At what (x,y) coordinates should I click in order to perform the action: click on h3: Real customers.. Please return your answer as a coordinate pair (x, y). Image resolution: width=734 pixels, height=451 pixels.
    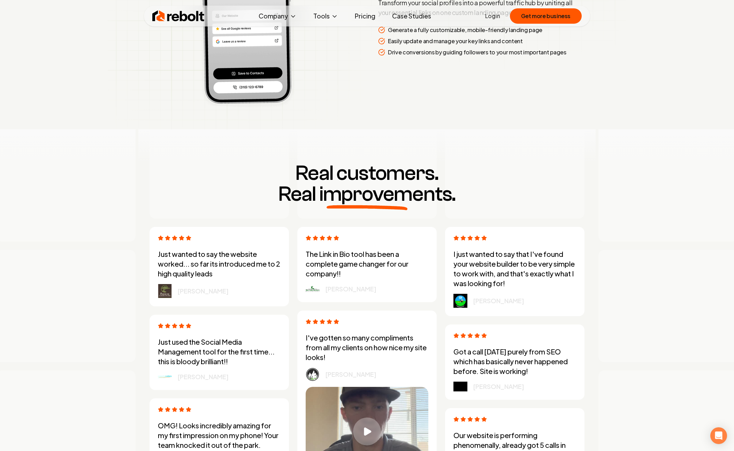
    Looking at the image, I should click on (367, 184).